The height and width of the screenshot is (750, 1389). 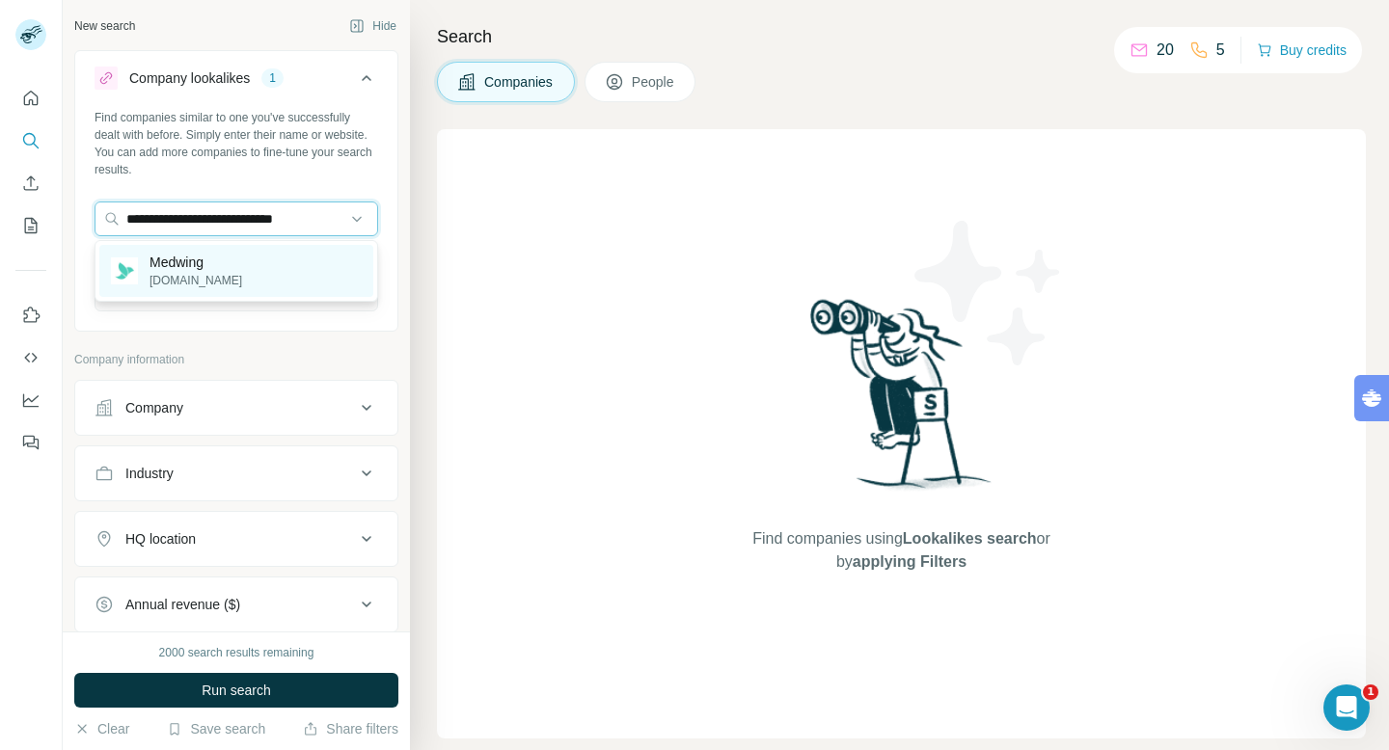 I want to click on div: HQ location, so click(x=160, y=539).